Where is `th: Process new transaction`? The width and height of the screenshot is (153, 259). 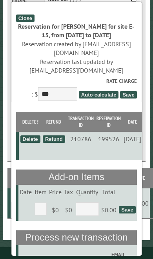 th: Process new transaction is located at coordinates (77, 238).